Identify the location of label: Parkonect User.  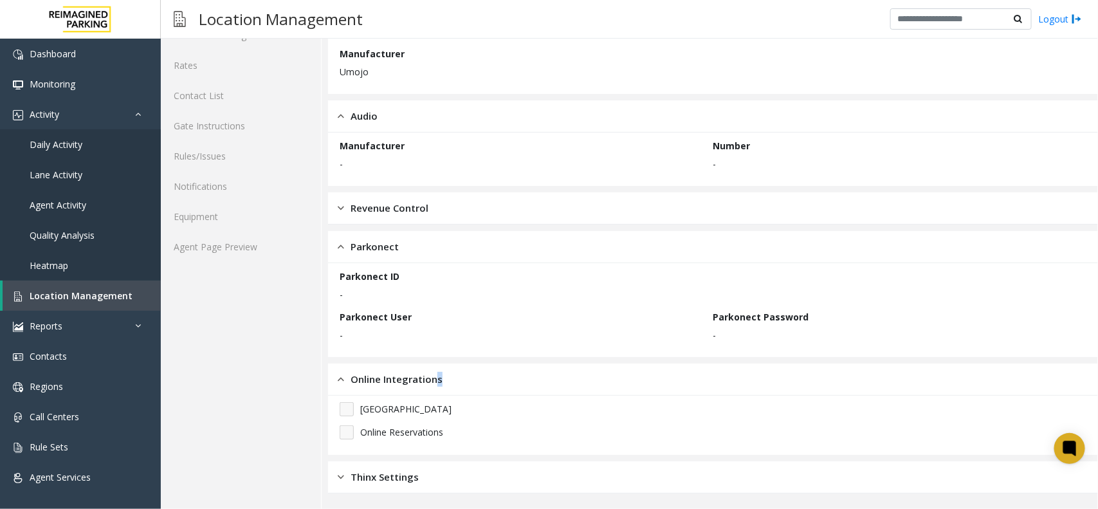
(376, 316).